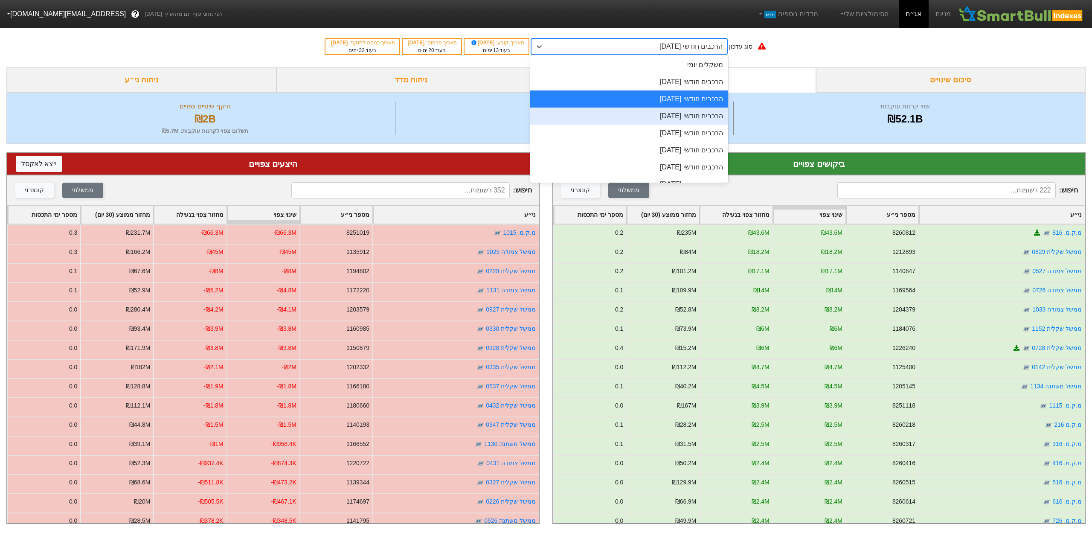  What do you see at coordinates (211, 482) in the screenshot?
I see `div: -₪511.8K` at bounding box center [211, 482].